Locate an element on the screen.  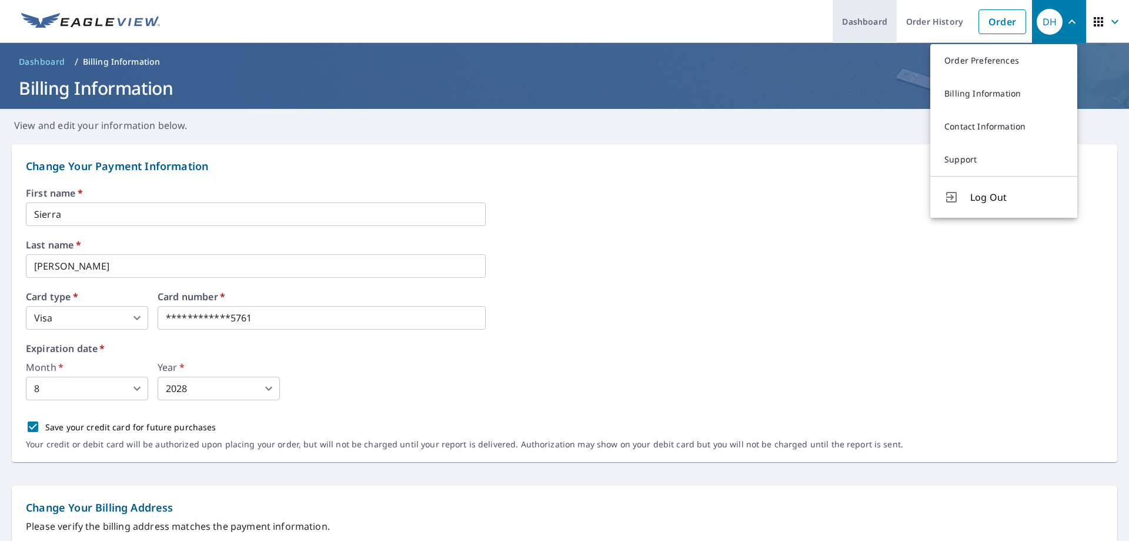
label: Expiration date is located at coordinates (565, 348).